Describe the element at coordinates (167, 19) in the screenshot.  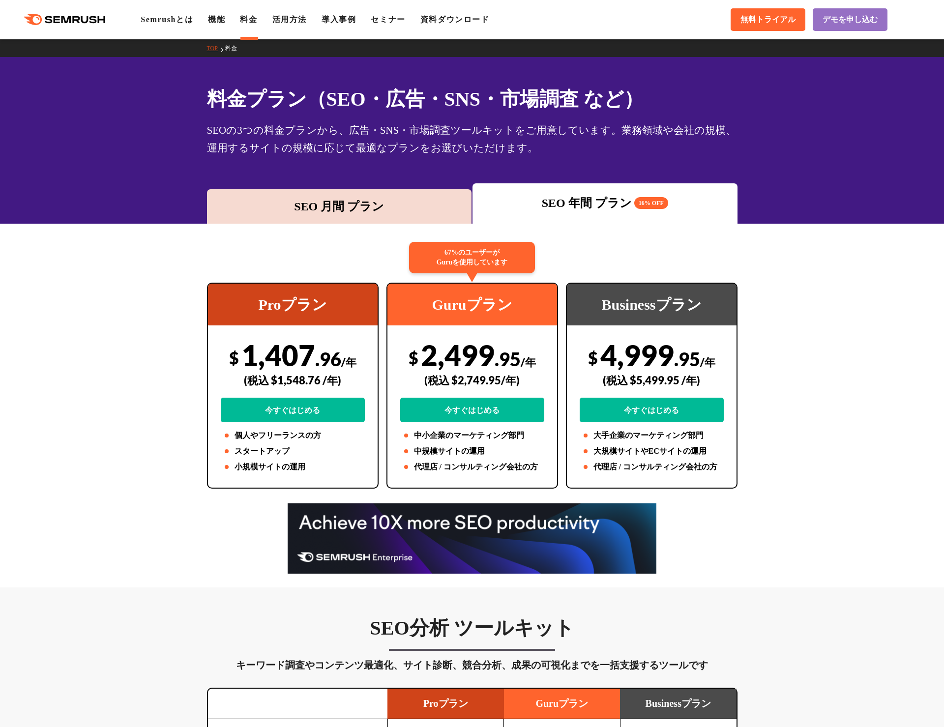
I see `a: Semrushとは` at that location.